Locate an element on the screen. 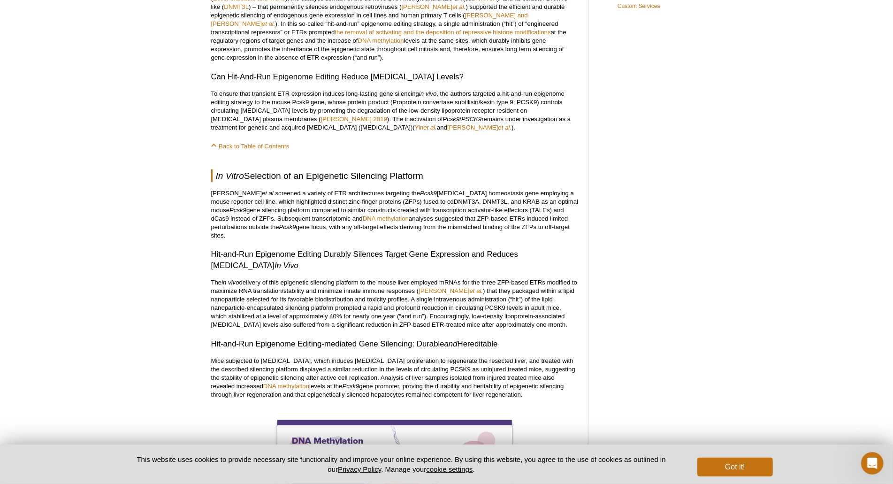 Image resolution: width=893 pixels, height=484 pixels. h2: Selection of an Epigenetic Silencing Platform is located at coordinates (394, 175).